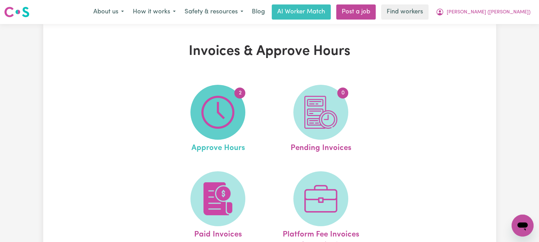  Describe the element at coordinates (321, 119) in the screenshot. I see `a: Pending Invoices` at that location.